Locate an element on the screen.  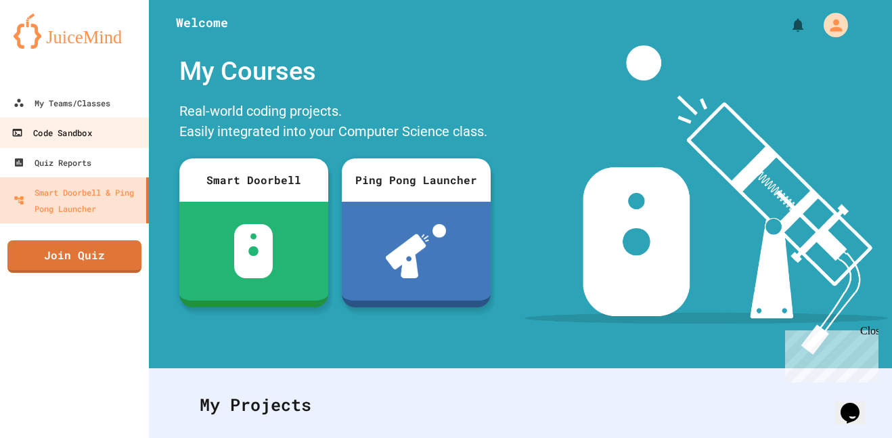
div: My Notifications is located at coordinates (787, 25).